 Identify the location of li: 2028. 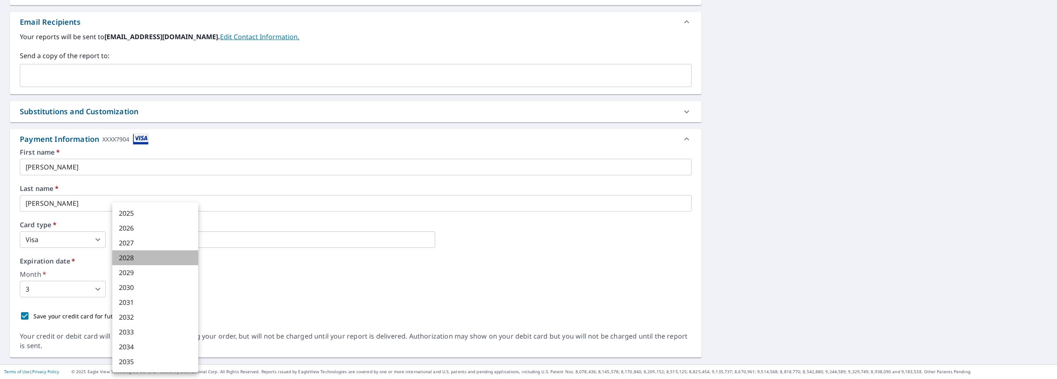
(155, 258).